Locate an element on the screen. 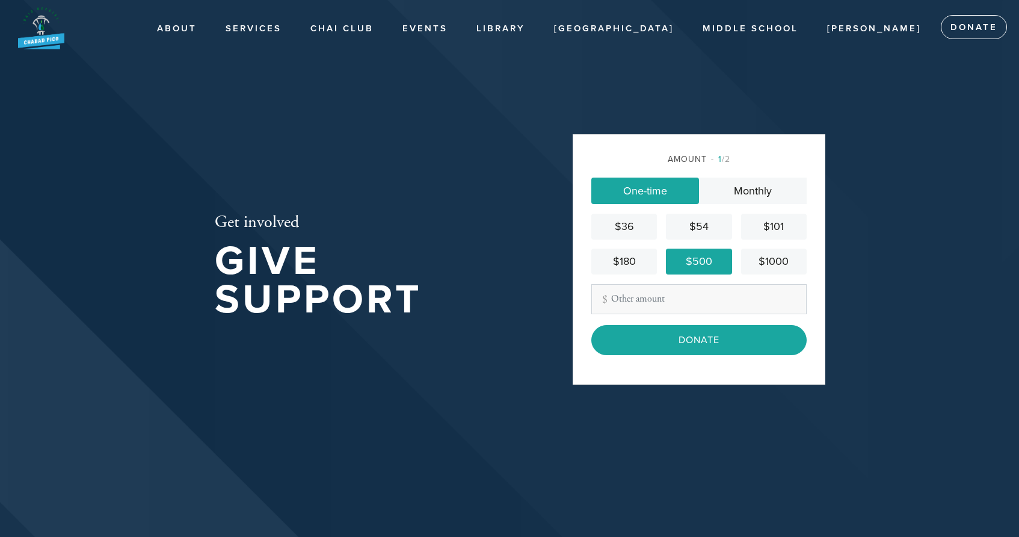  a: $180 is located at coordinates (624, 261).